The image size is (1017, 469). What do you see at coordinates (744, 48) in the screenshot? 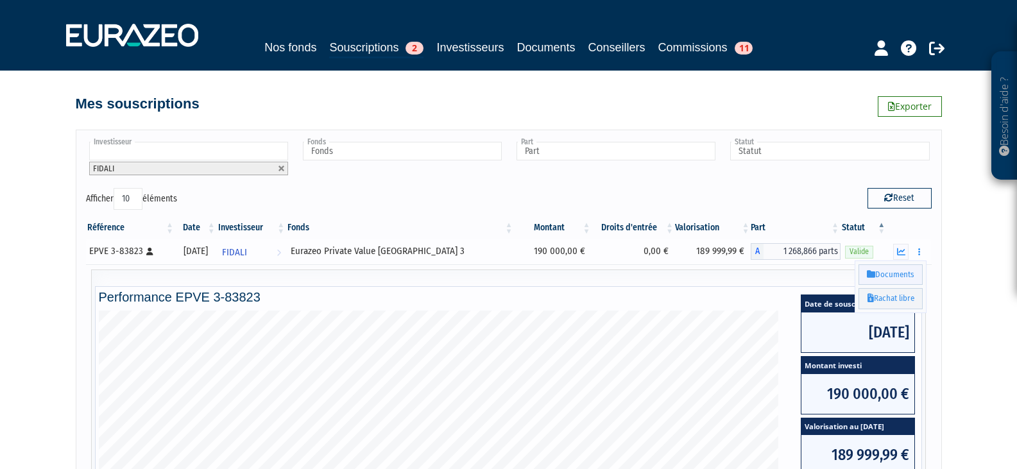
I see `span: 11` at bounding box center [744, 48].